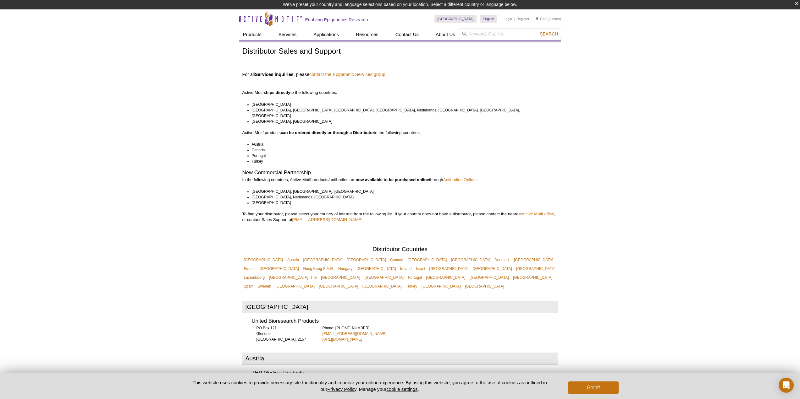 This screenshot has height=399, width=800. Describe the element at coordinates (402, 156) in the screenshot. I see `li: Portugal` at that location.